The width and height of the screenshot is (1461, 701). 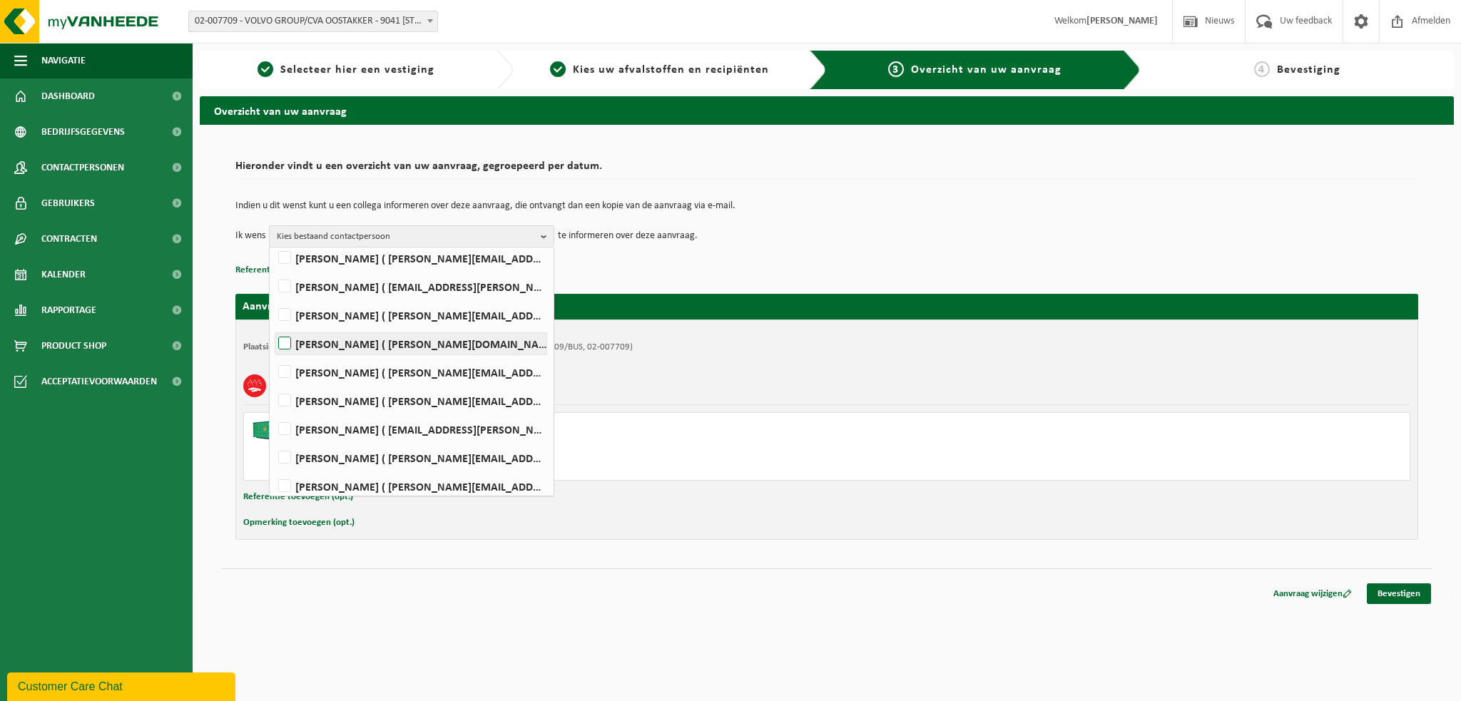 I want to click on div: Customer Care Chat, so click(x=114, y=17).